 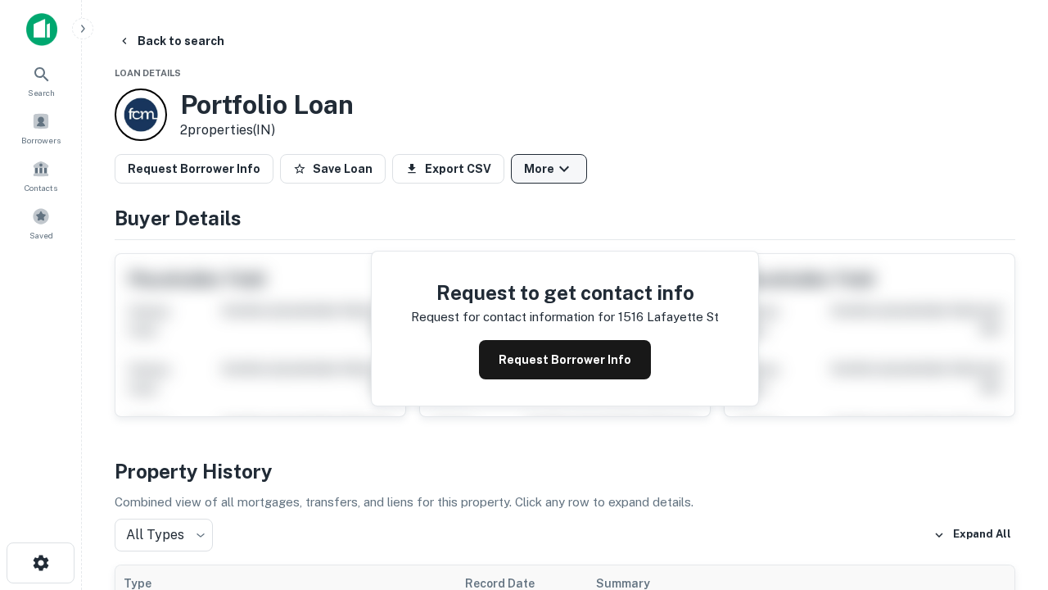 I want to click on button: Expand All, so click(x=972, y=535).